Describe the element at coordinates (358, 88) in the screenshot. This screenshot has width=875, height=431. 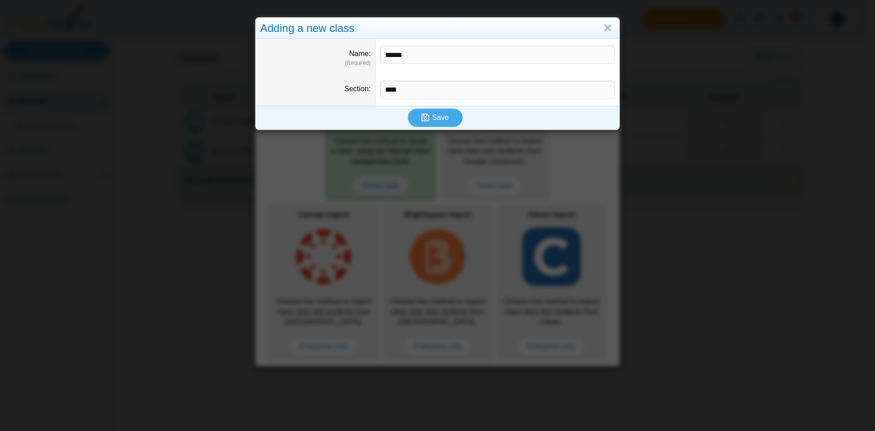
I see `label: Section` at that location.